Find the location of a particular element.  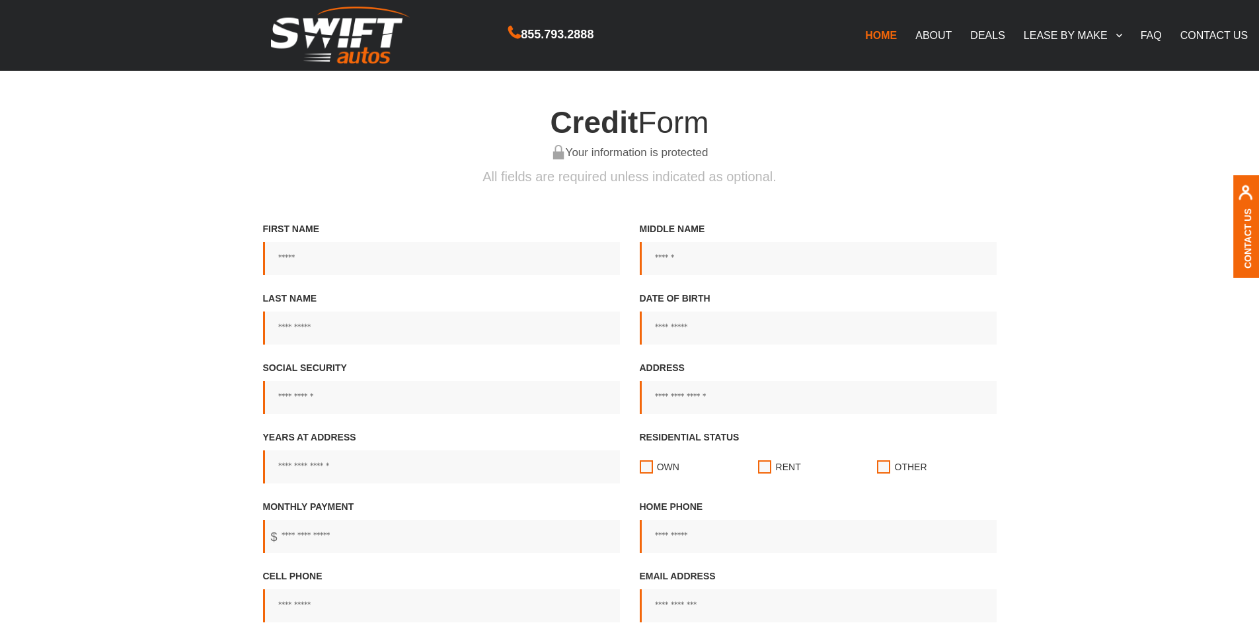

h4: Form is located at coordinates (630, 122).